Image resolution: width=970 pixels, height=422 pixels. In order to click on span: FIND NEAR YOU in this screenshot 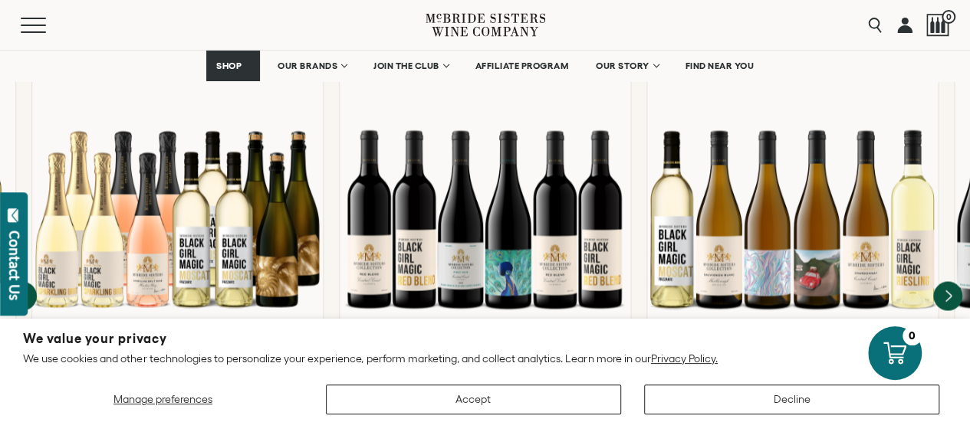, I will do `click(720, 66)`.